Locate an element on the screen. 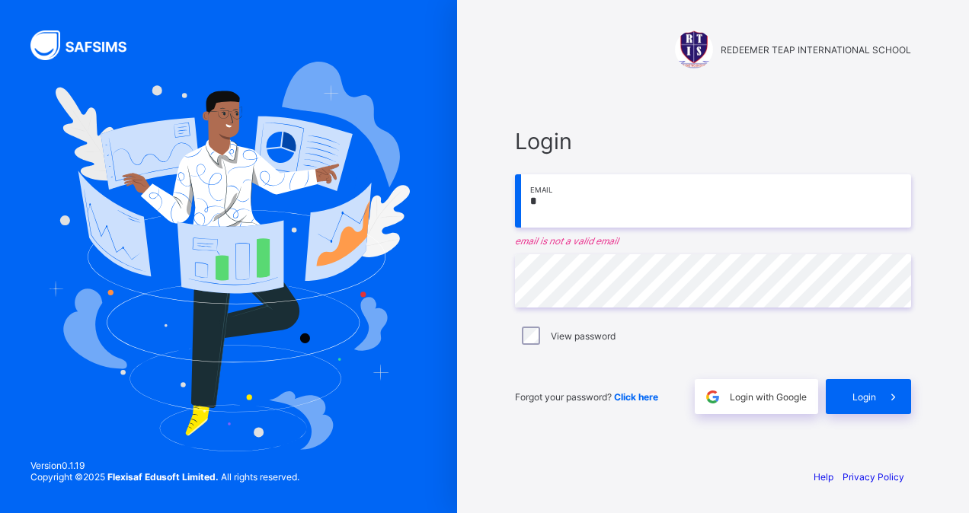  span: Forgot your password? is located at coordinates (586, 397).